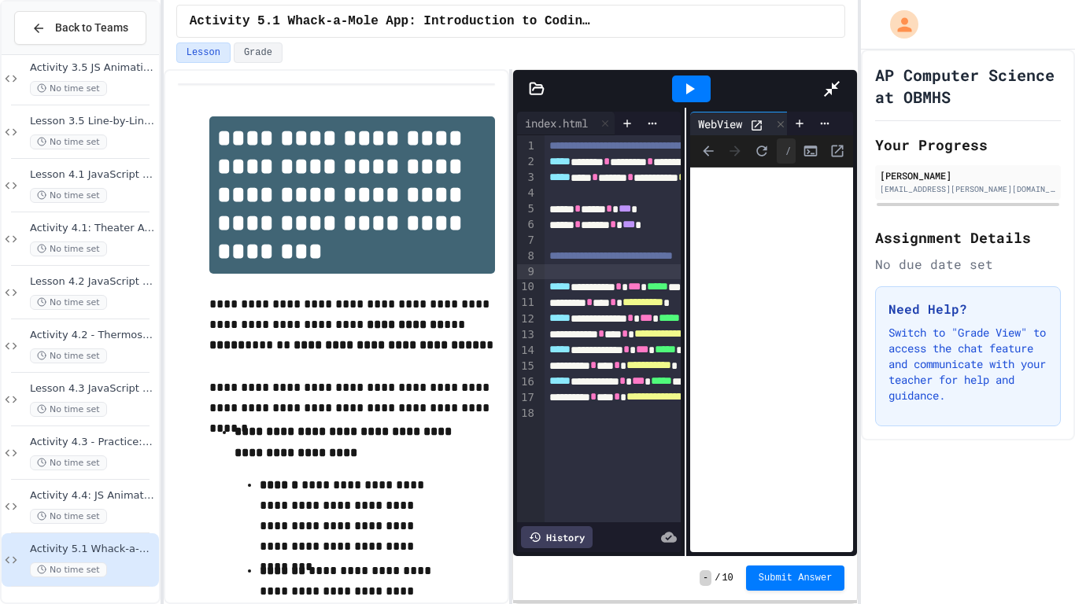 The image size is (1075, 604). Describe the element at coordinates (526, 241) in the screenshot. I see `div: 7` at that location.